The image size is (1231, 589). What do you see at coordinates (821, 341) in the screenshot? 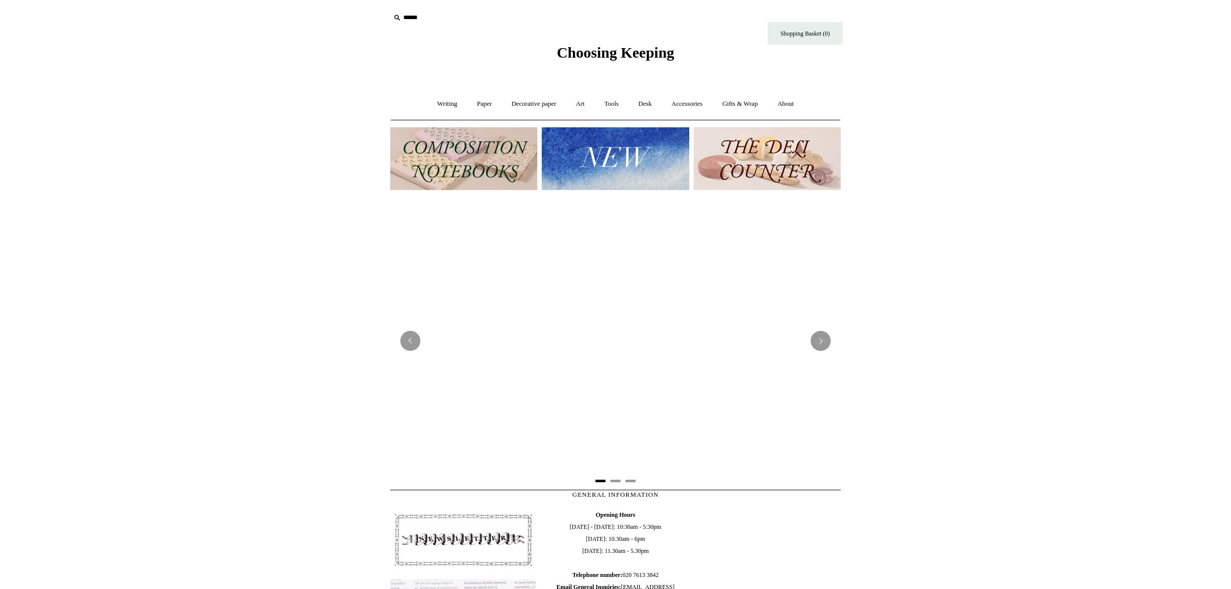
I see `button: Next` at bounding box center [821, 341].